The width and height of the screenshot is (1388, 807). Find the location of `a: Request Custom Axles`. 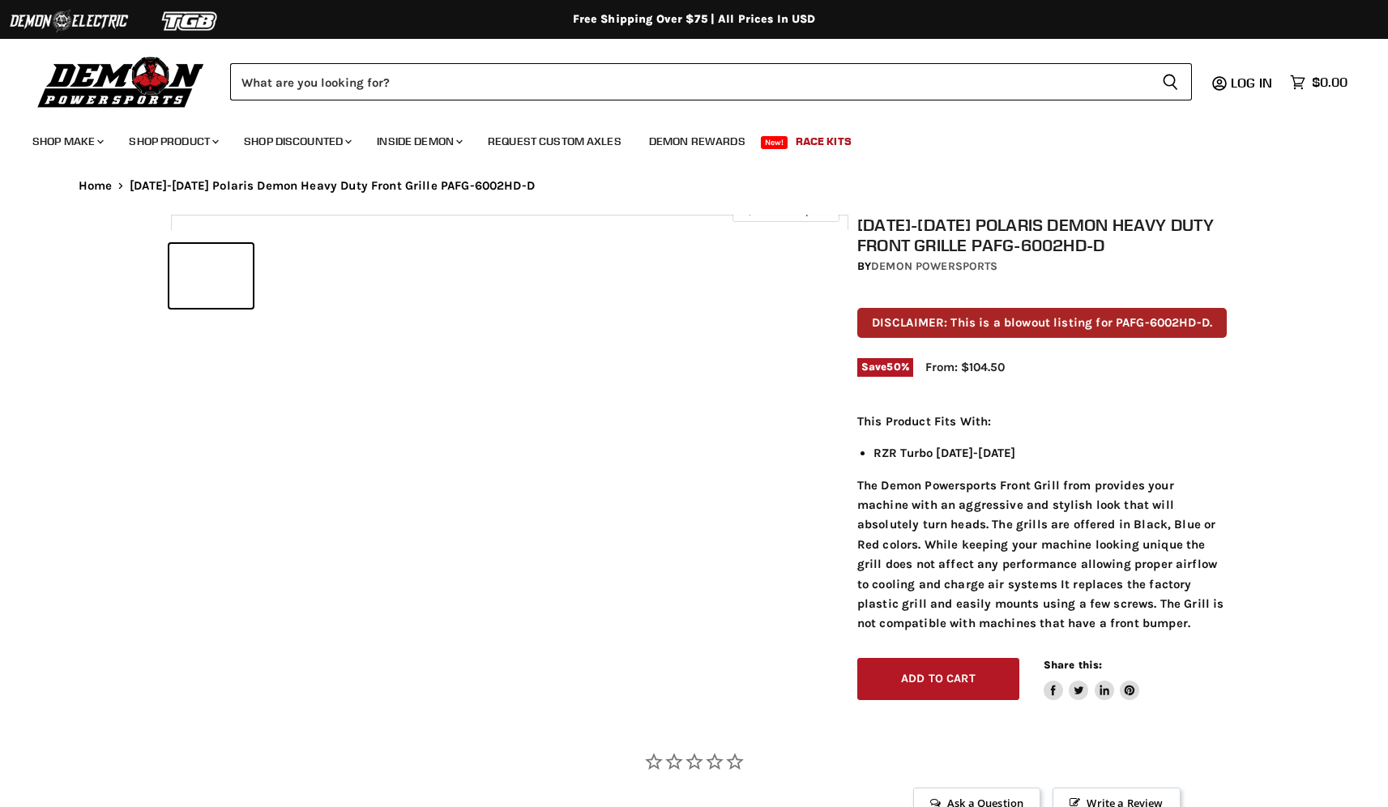

a: Request Custom Axles is located at coordinates (554, 141).